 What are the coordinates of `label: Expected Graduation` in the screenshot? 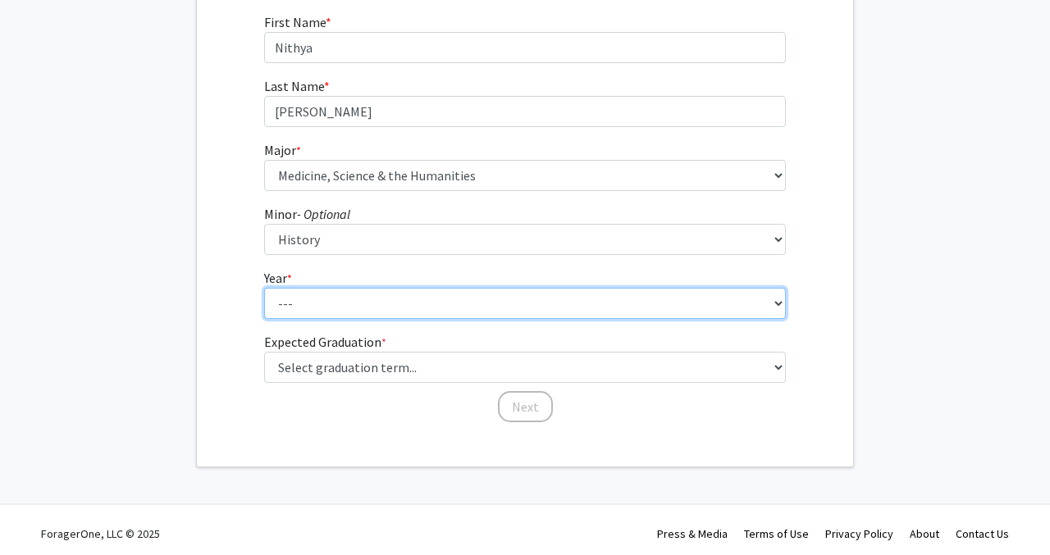 It's located at (325, 342).